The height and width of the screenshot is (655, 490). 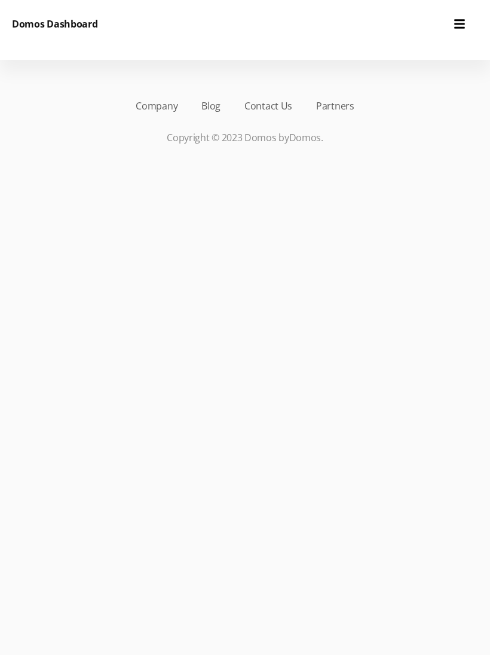 What do you see at coordinates (157, 106) in the screenshot?
I see `a: Company` at bounding box center [157, 106].